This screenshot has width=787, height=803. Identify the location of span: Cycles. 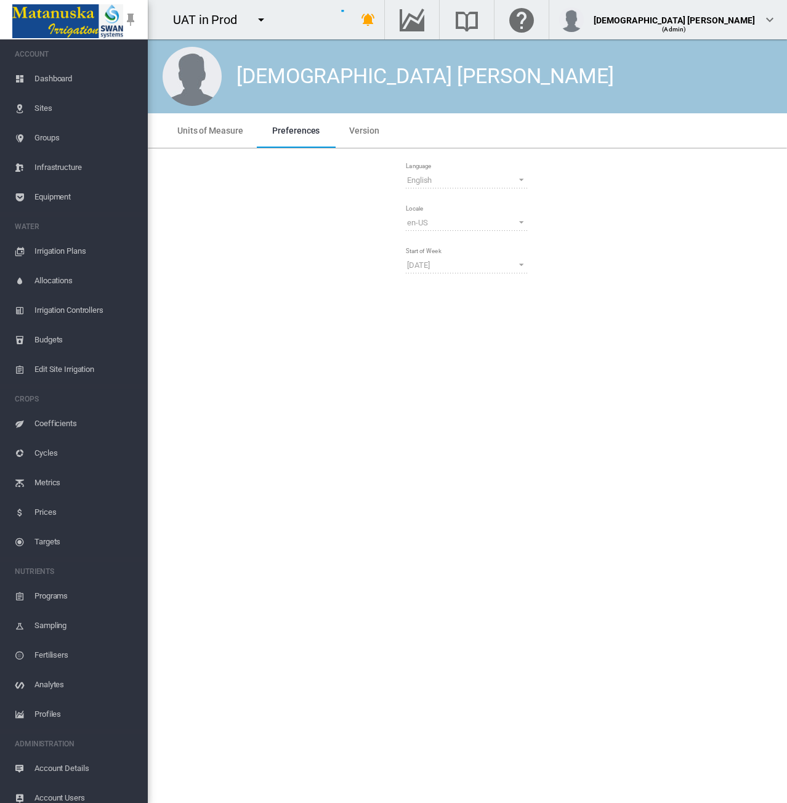
(86, 453).